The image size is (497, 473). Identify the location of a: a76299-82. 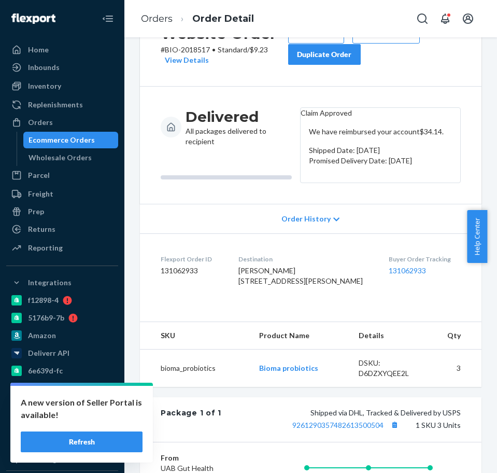
(62, 423).